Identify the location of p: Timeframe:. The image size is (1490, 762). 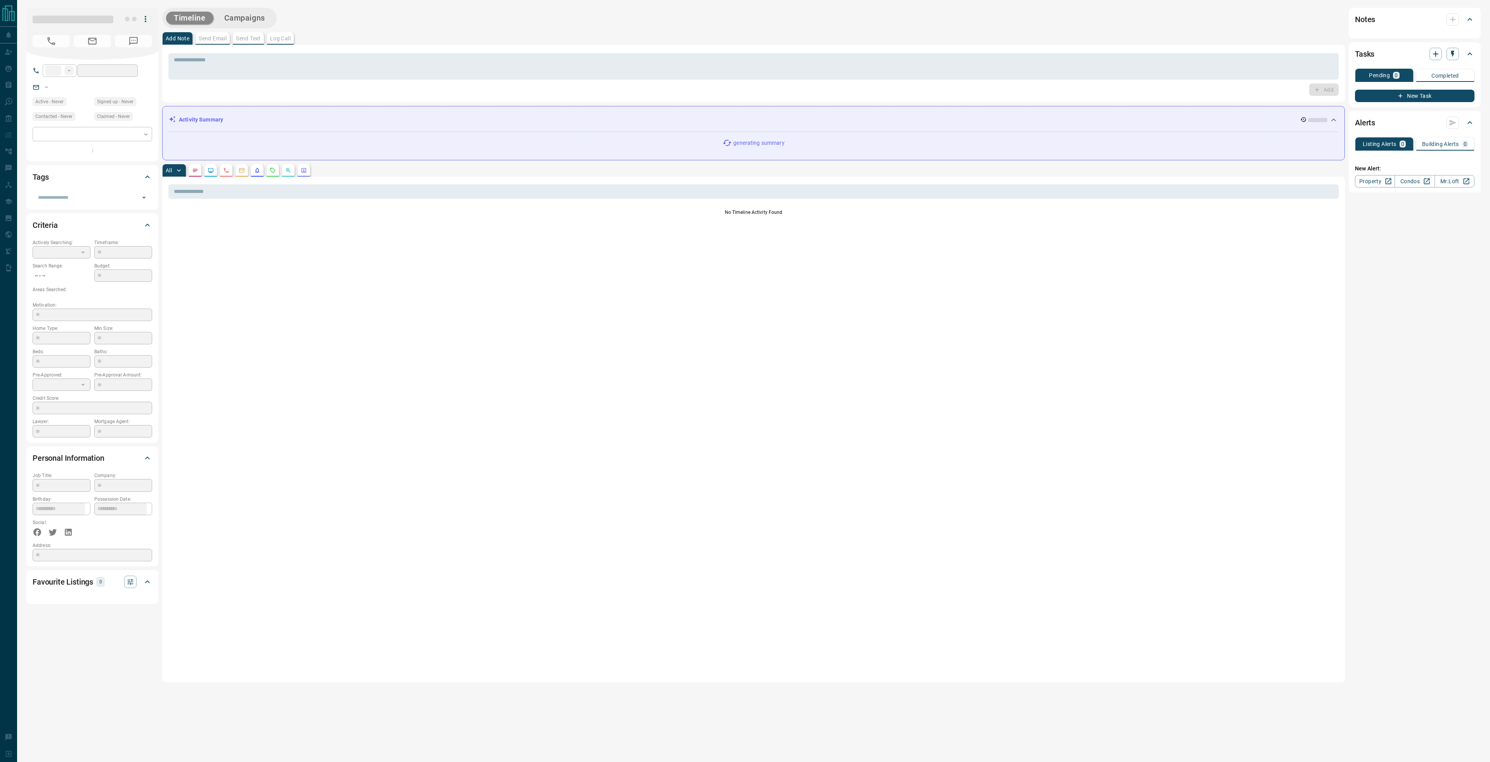
(123, 243).